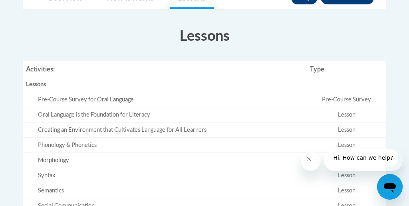  I want to click on div: Phonology & Phonetics, so click(170, 145).